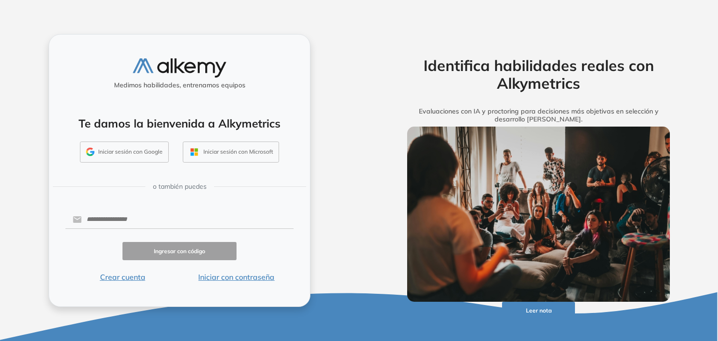 This screenshot has width=718, height=341. I want to click on button: Ingresar con código, so click(180, 251).